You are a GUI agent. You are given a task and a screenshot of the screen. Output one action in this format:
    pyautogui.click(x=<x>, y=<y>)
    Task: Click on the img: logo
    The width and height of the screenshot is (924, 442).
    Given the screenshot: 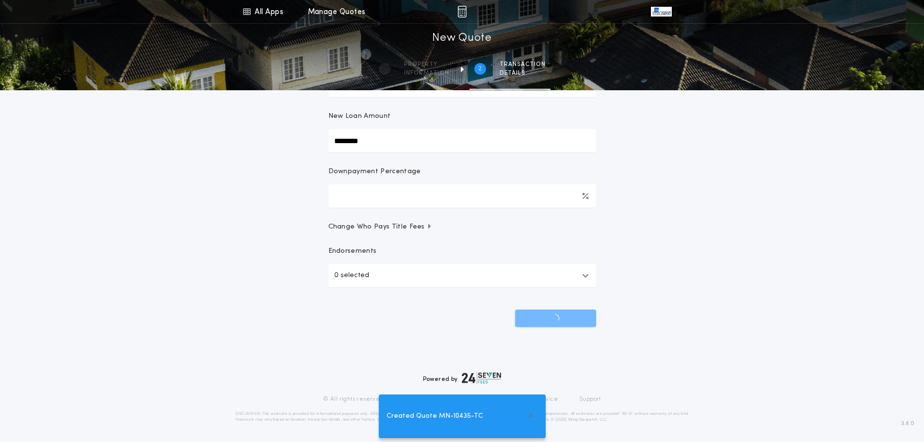 What is the action you would take?
    pyautogui.click(x=482, y=378)
    